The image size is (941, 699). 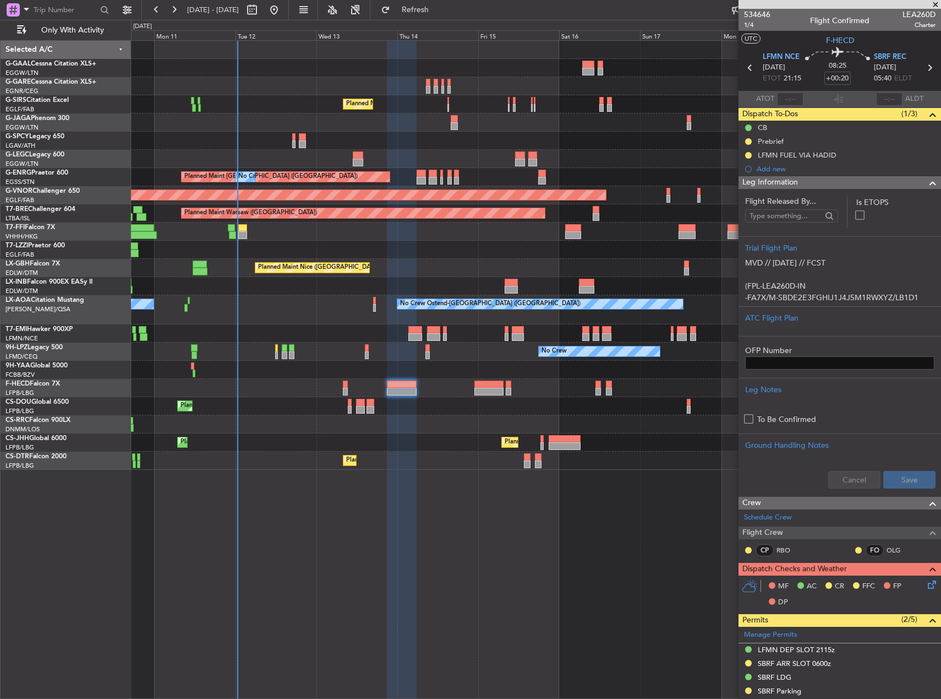 What do you see at coordinates (909, 619) in the screenshot?
I see `span: (2/5)` at bounding box center [909, 619].